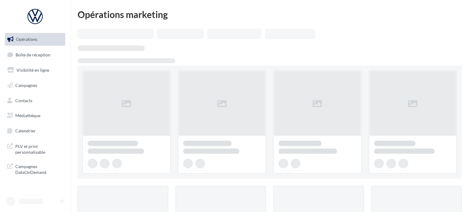 The image size is (469, 212). Describe the element at coordinates (24, 100) in the screenshot. I see `span: Contacts` at that location.